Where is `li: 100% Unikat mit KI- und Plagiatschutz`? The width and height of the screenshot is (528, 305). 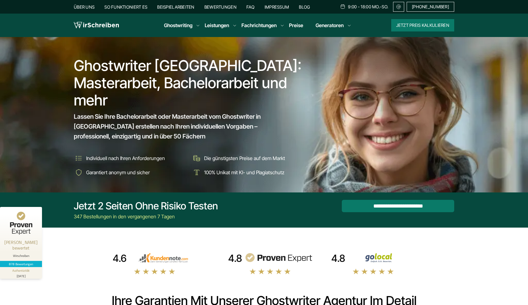 li: 100% Unikat mit KI- und Plagiatschutz is located at coordinates (248, 172).